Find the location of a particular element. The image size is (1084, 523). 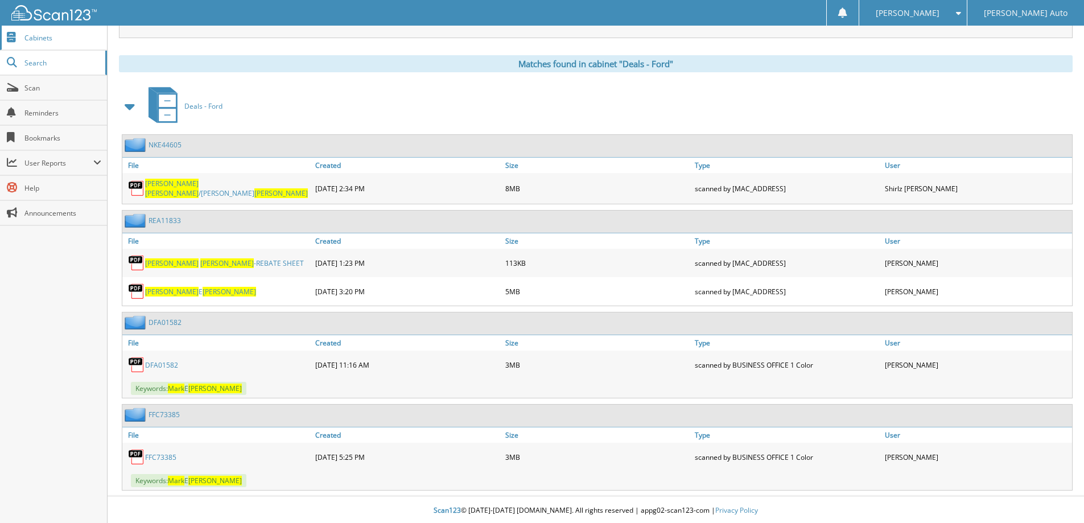

span: Scan123 is located at coordinates (447, 510).